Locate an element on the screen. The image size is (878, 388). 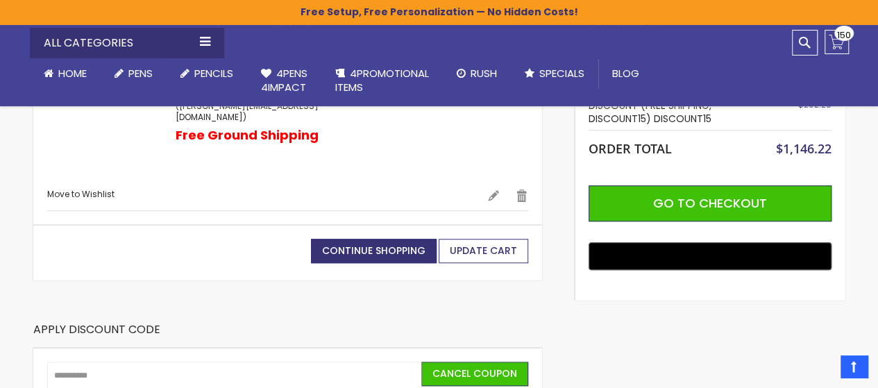
span: Move to Wishlist is located at coordinates (81, 194).